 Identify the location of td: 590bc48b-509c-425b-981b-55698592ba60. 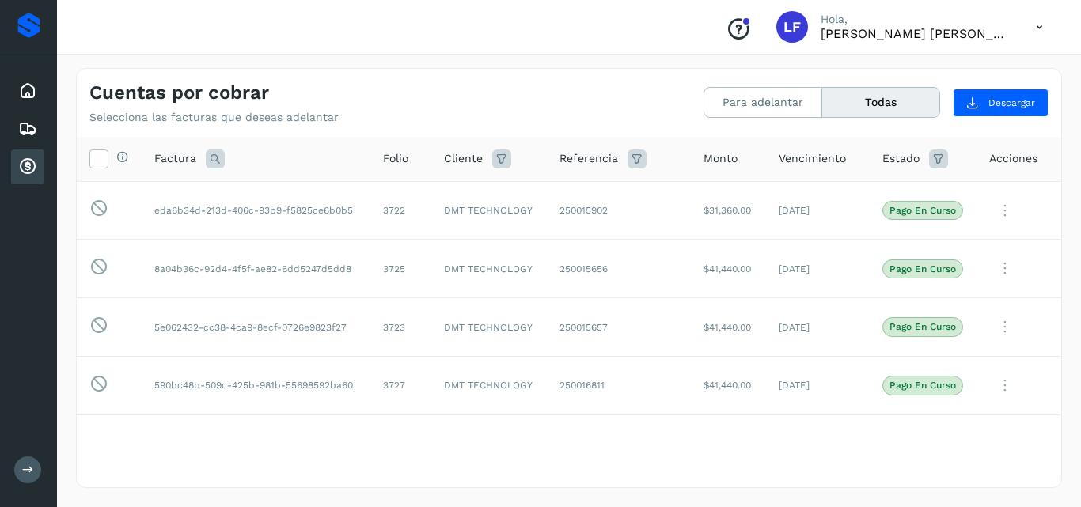
(256, 385).